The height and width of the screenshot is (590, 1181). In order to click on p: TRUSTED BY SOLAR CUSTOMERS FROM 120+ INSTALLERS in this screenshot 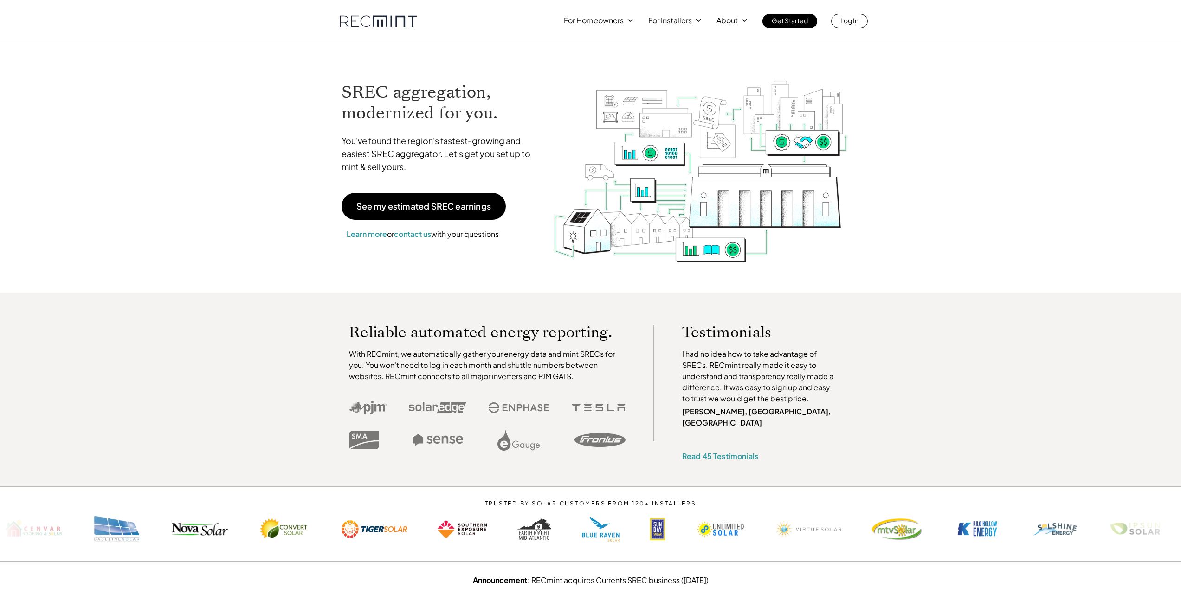, I will do `click(591, 503)`.